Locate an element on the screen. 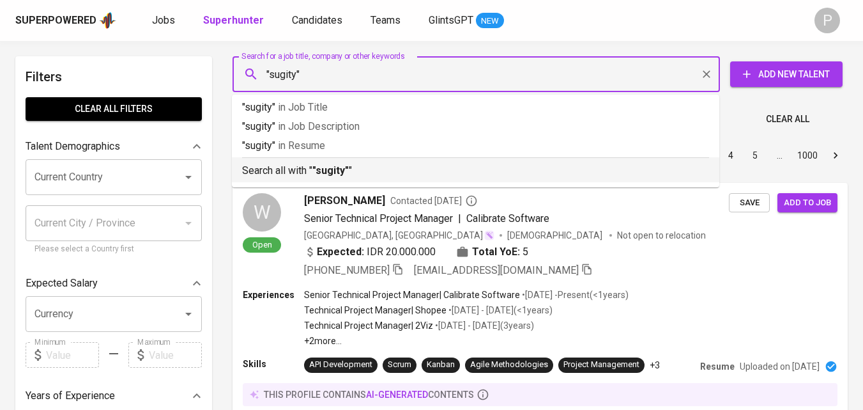  div: Kanban is located at coordinates (441, 364).